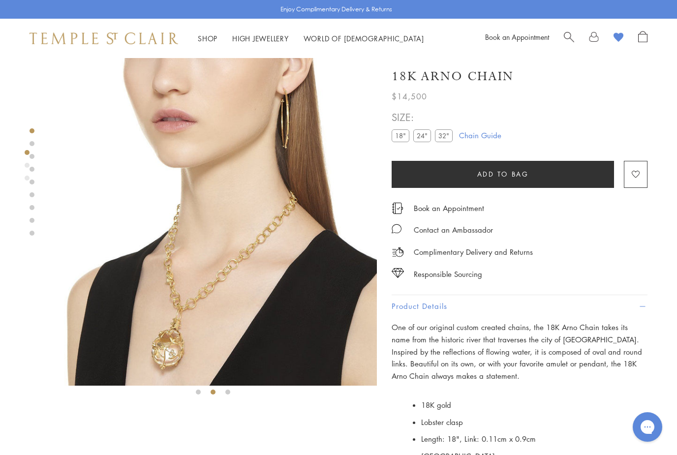  What do you see at coordinates (20, 18) in the screenshot?
I see `button: Gorgias live chat` at bounding box center [20, 18].